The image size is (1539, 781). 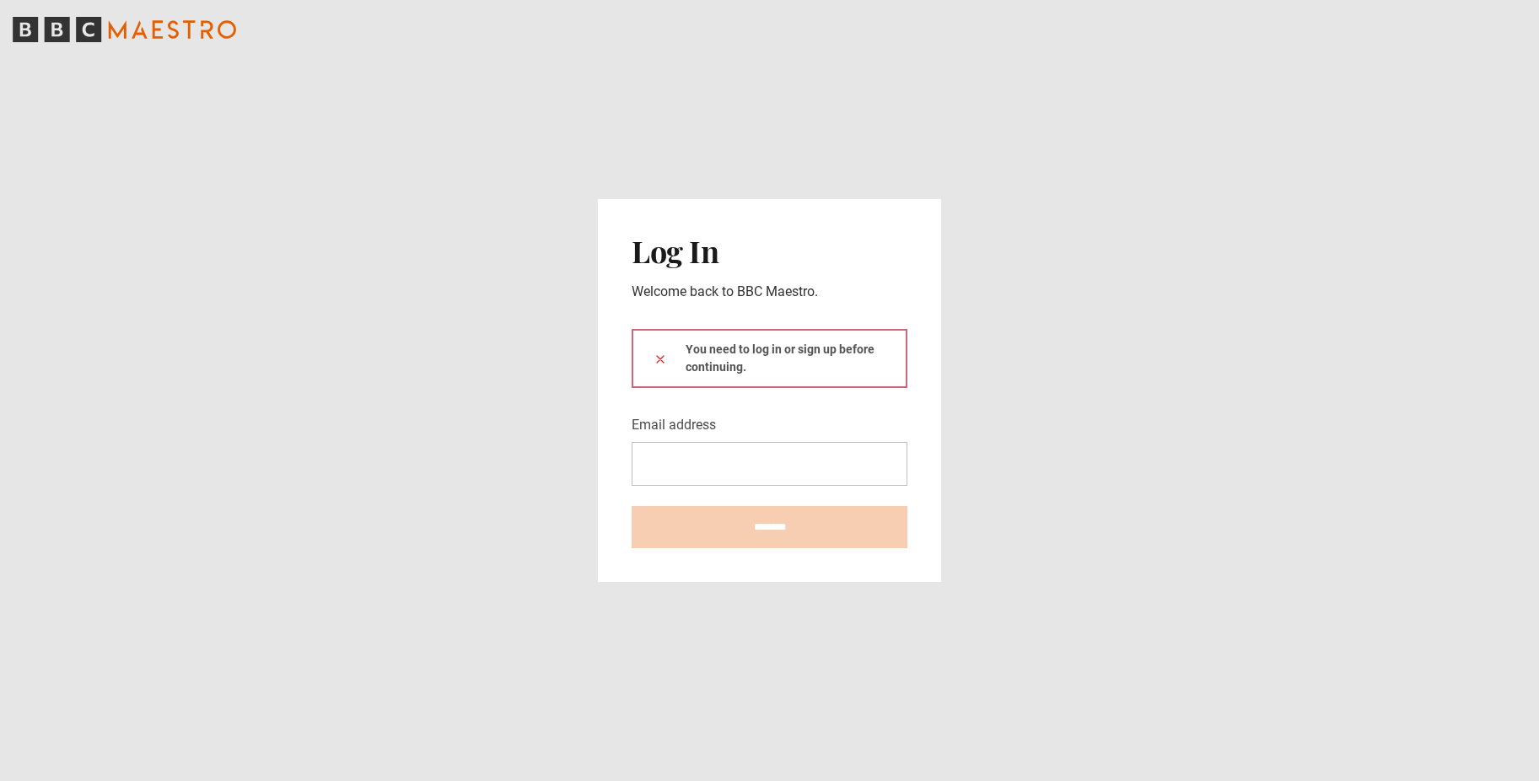 What do you see at coordinates (769, 250) in the screenshot?
I see `h2: Log In` at bounding box center [769, 250].